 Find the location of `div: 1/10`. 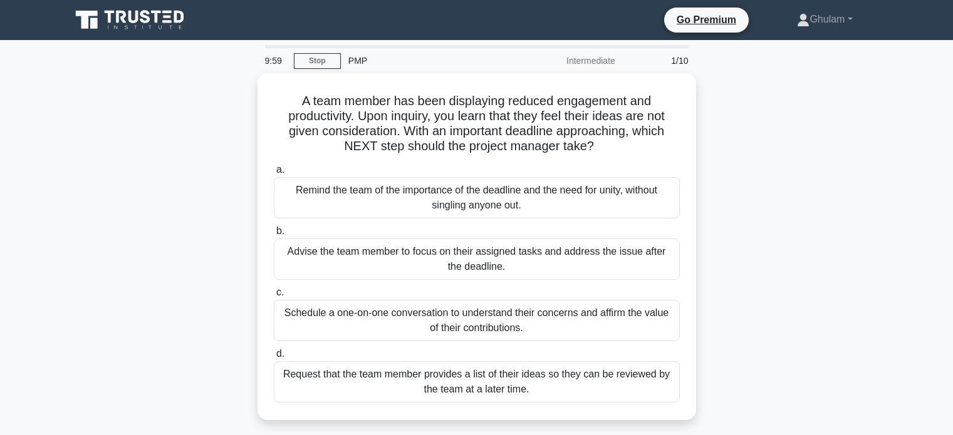

div: 1/10 is located at coordinates (659, 61).